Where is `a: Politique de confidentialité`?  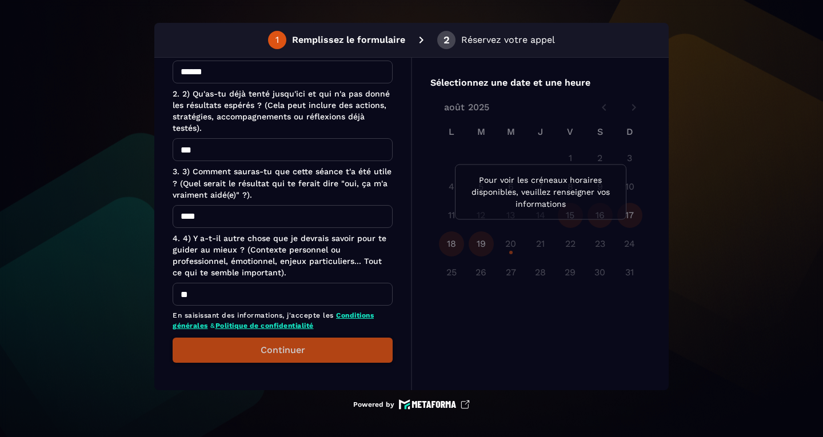
a: Politique de confidentialité is located at coordinates (265, 326).